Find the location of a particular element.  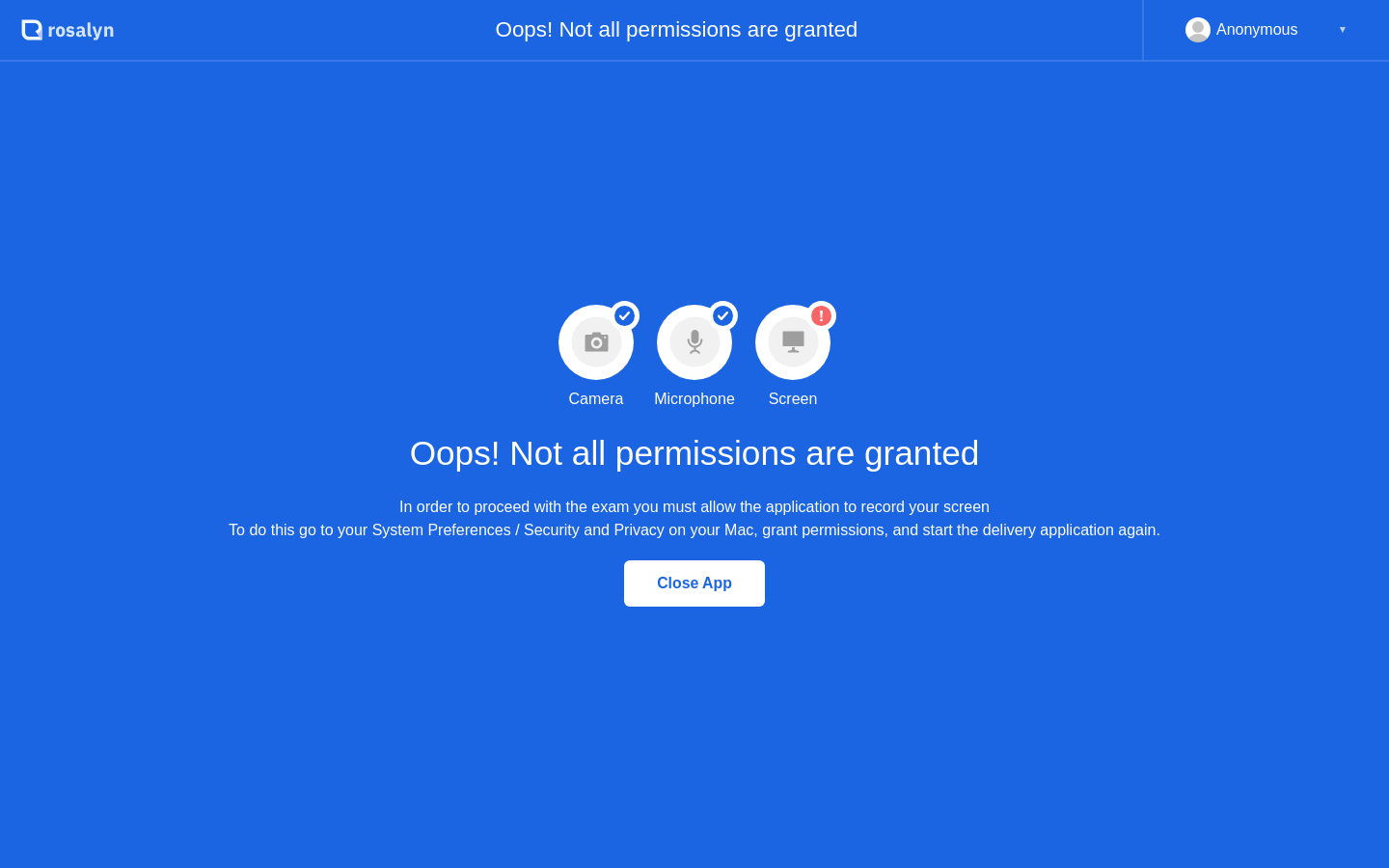

div: Screen is located at coordinates (793, 399).